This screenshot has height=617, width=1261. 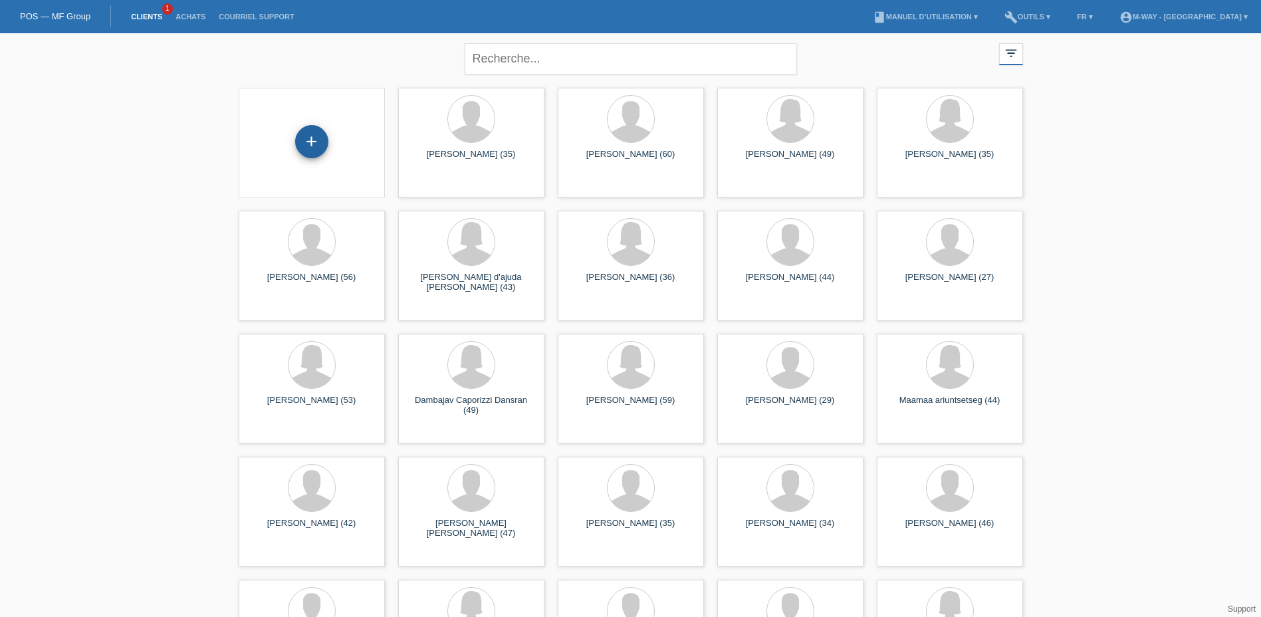 What do you see at coordinates (631, 58) in the screenshot?
I see `input: Recherche...` at bounding box center [631, 58].